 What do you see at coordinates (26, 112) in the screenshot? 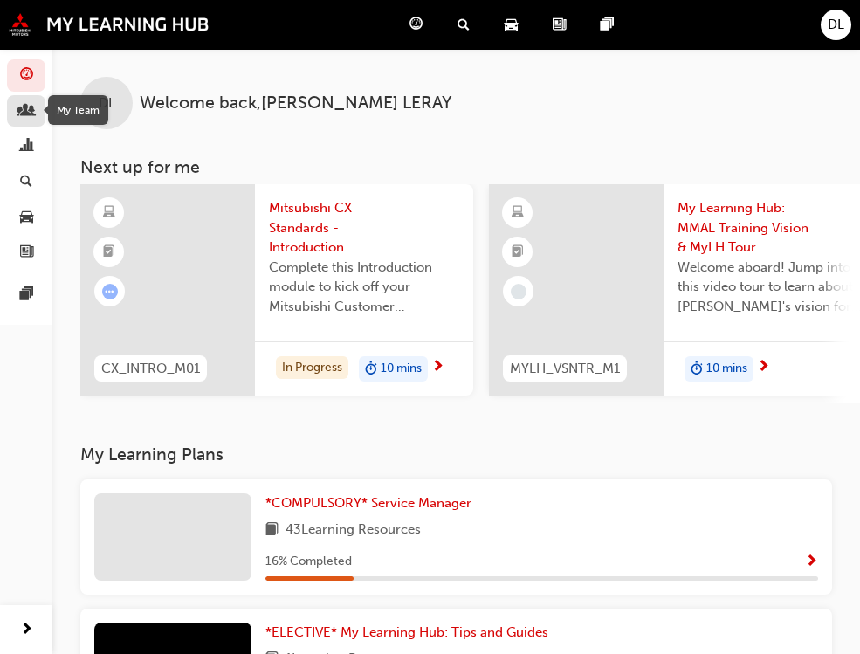
I see `span: people-icon` at bounding box center [26, 112].